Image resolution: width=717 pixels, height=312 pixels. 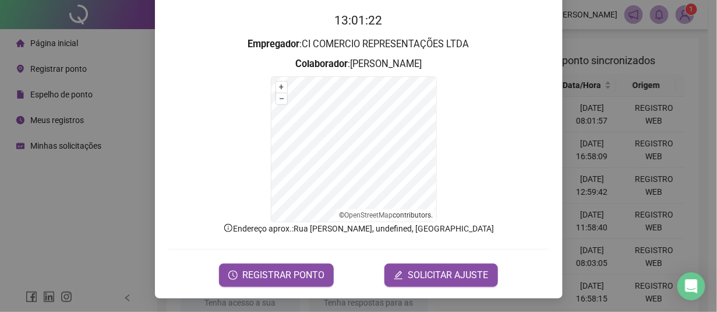 What do you see at coordinates (359, 20) in the screenshot?
I see `time: 13:01:22` at bounding box center [359, 20].